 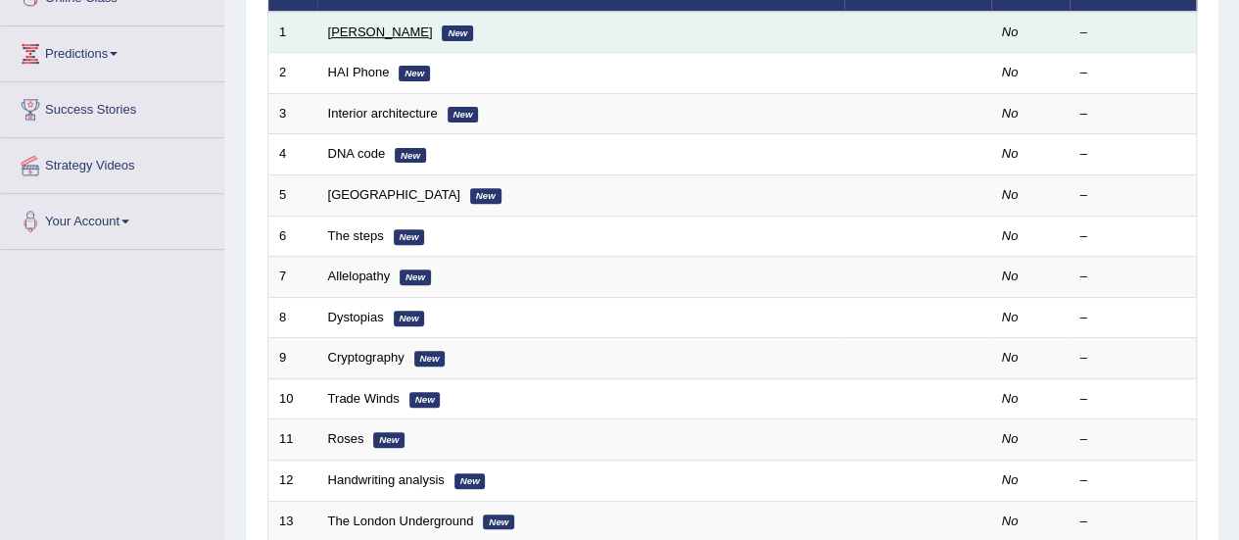 What do you see at coordinates (293, 358) in the screenshot?
I see `td: 9` at bounding box center [293, 358].